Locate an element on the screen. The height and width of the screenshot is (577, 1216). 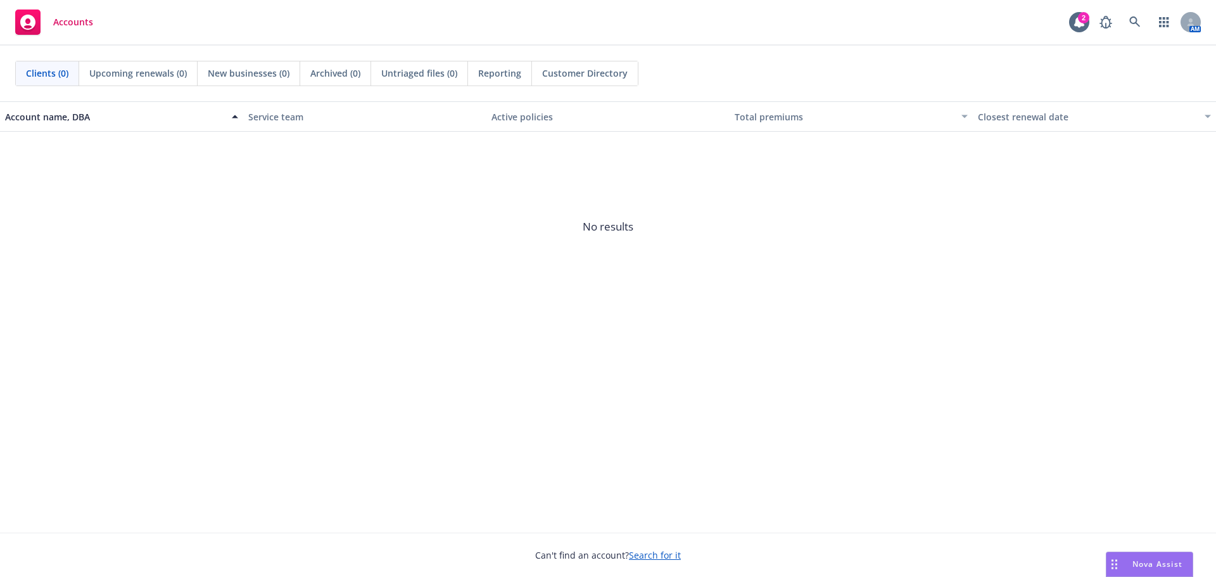
div: Active policies is located at coordinates (608, 117).